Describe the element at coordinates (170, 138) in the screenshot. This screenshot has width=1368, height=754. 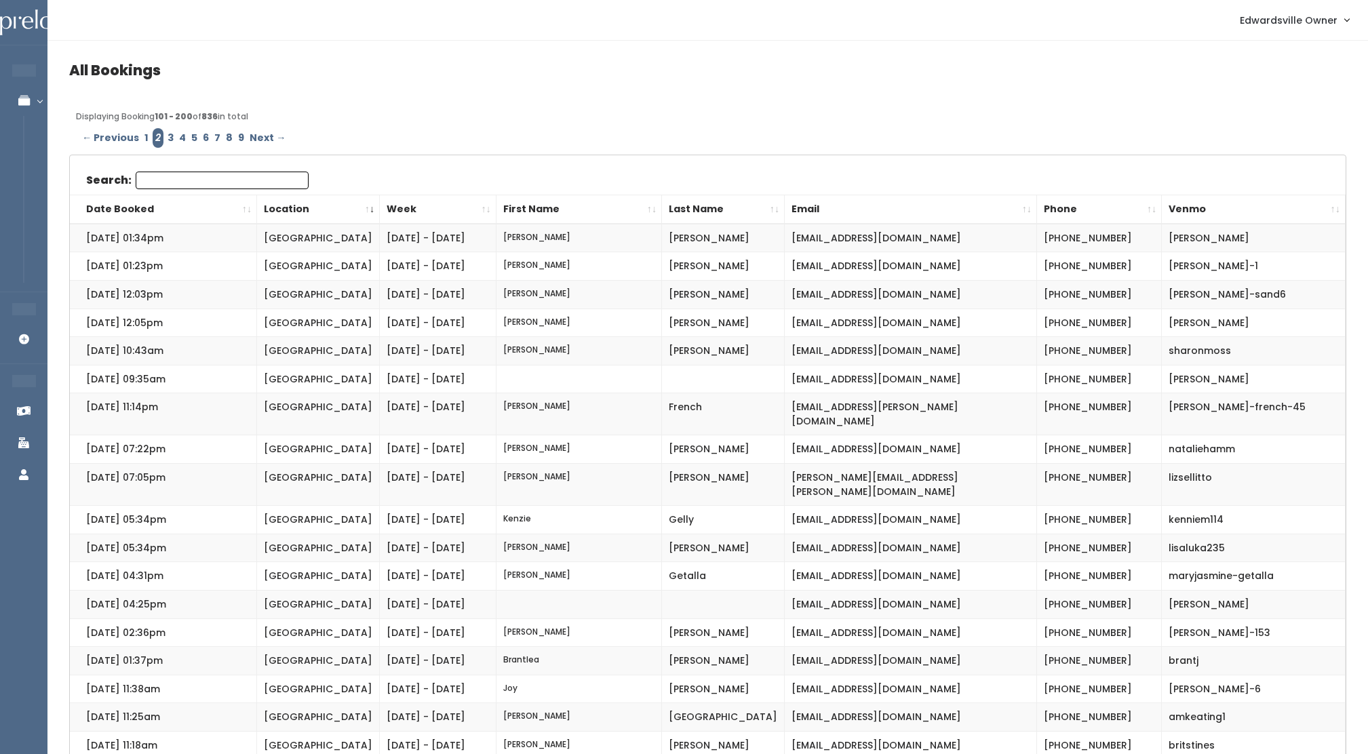
I see `a: Page 3` at that location.